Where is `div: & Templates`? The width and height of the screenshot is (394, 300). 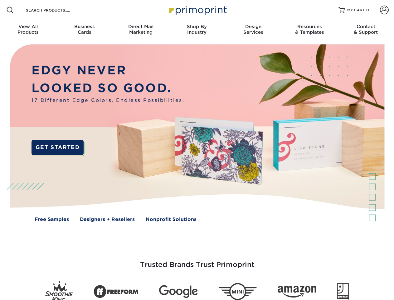
div: & Templates is located at coordinates (310, 29).